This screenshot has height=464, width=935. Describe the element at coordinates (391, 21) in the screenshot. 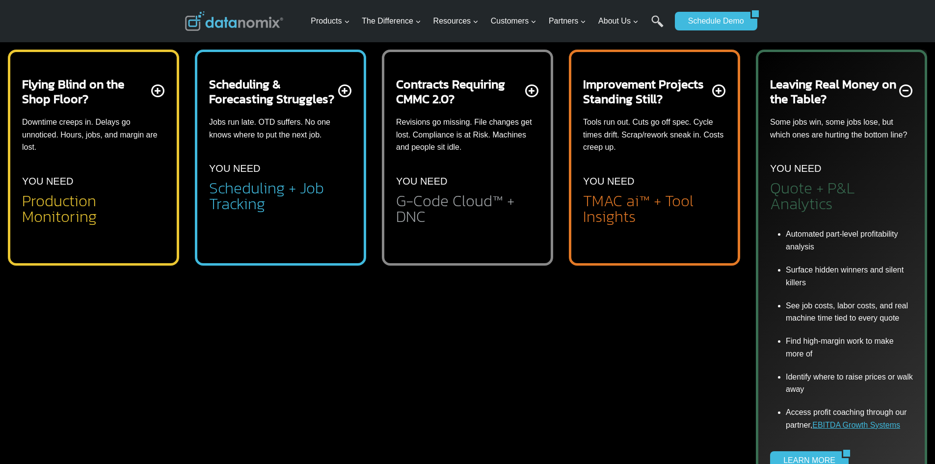

I see `span: The Difference` at that location.